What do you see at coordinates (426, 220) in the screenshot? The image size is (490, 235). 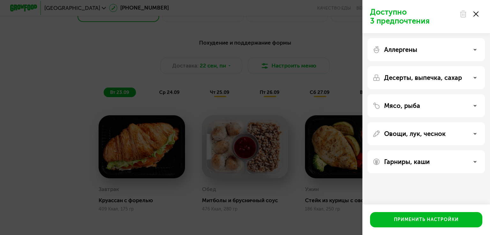 I see `button: Применить настройки` at bounding box center [426, 220].